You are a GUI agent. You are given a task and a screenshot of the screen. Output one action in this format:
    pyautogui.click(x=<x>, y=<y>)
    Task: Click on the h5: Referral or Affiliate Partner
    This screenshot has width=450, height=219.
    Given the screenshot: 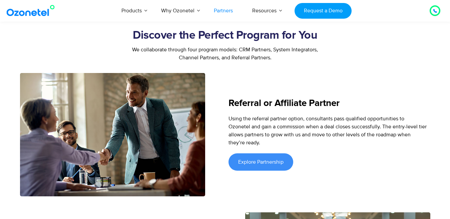 What is the action you would take?
    pyautogui.click(x=327, y=103)
    